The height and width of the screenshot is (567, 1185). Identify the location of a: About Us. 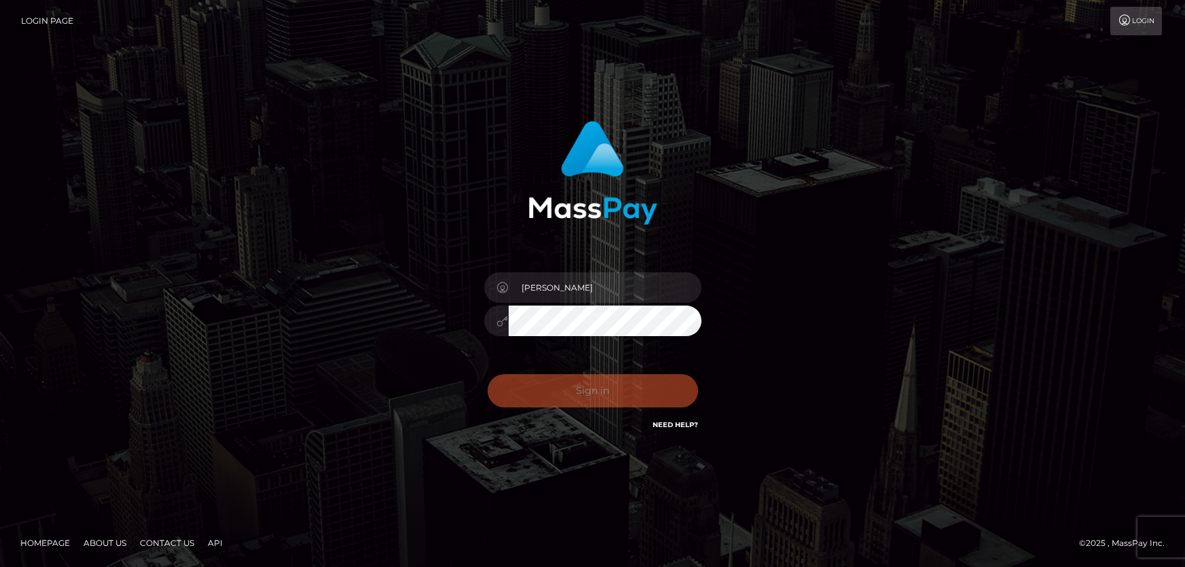
(105, 542).